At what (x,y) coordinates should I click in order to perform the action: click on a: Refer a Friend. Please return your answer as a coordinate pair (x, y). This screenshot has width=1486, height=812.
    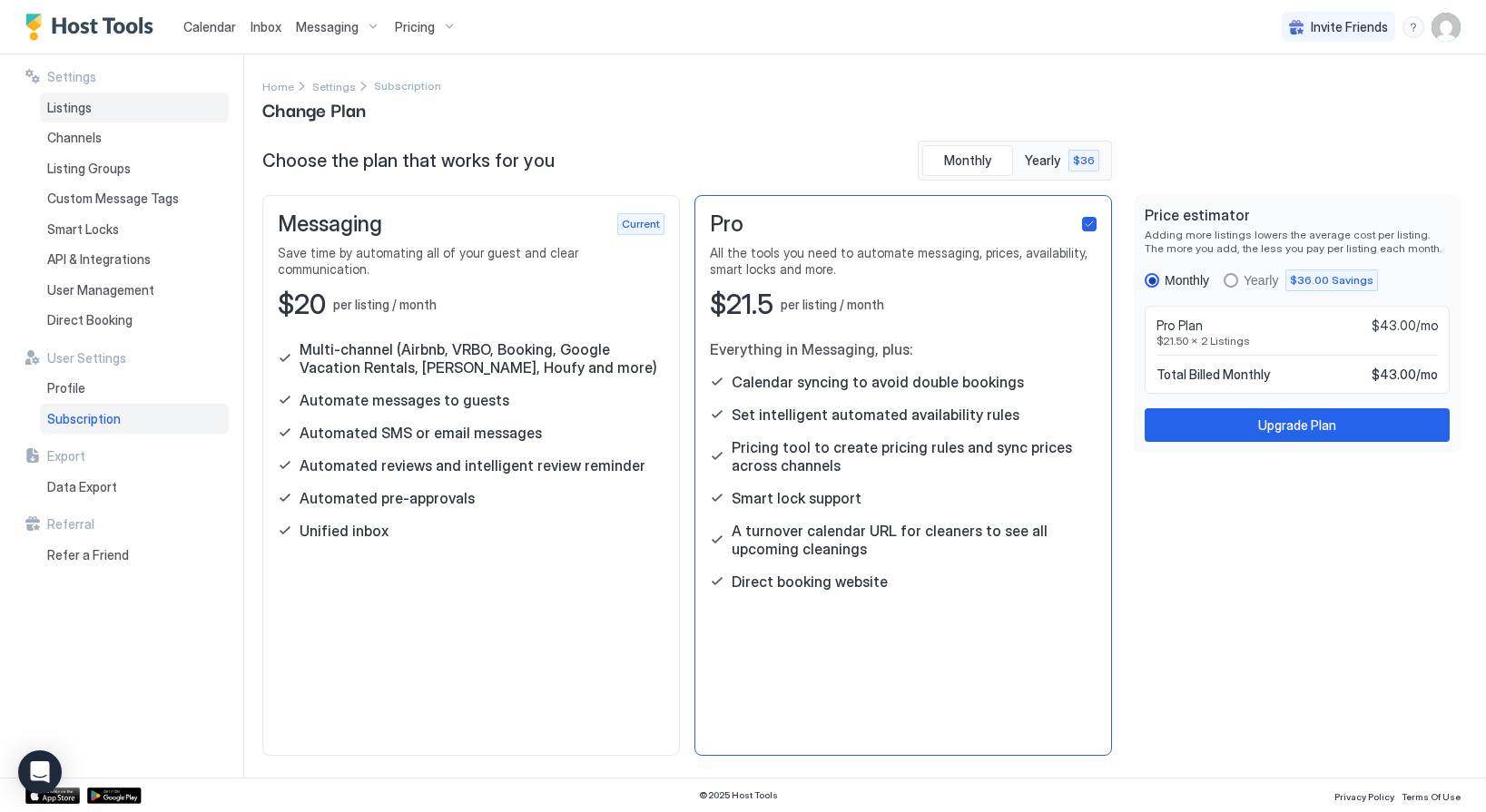
    Looking at the image, I should click on (134, 556).